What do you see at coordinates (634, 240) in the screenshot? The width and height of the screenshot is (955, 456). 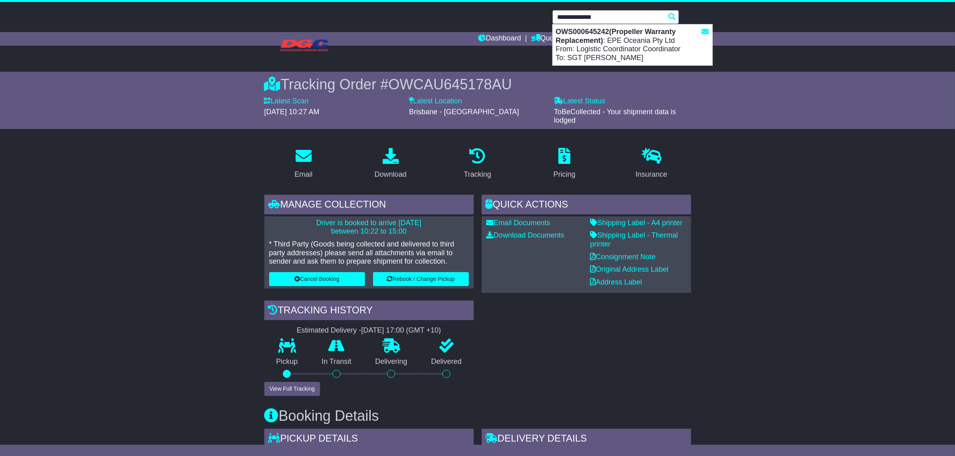 I see `a: Shipping Label - Thermal printer` at bounding box center [634, 240].